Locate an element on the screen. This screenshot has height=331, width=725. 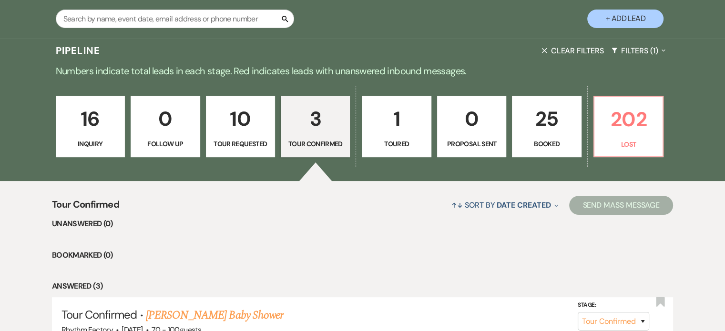
a: 3Tour Confirmed is located at coordinates (315, 127).